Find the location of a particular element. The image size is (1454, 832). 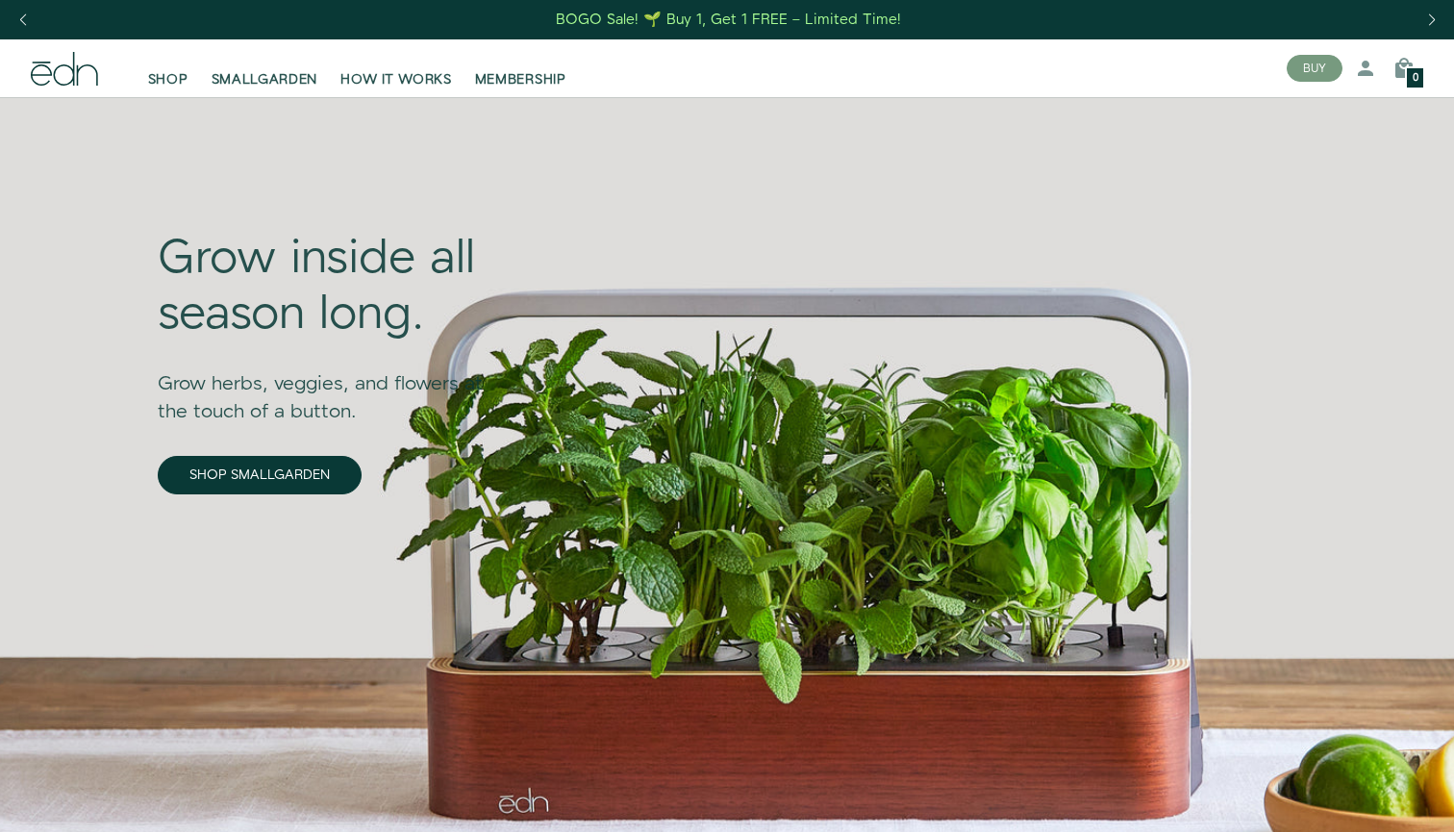

a: SHOP is located at coordinates (168, 68).